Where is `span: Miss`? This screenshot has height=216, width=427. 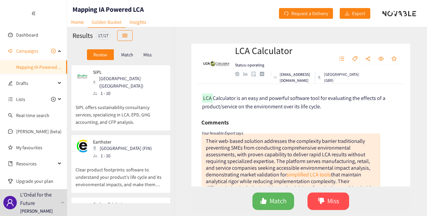 span: Miss is located at coordinates (333, 201).